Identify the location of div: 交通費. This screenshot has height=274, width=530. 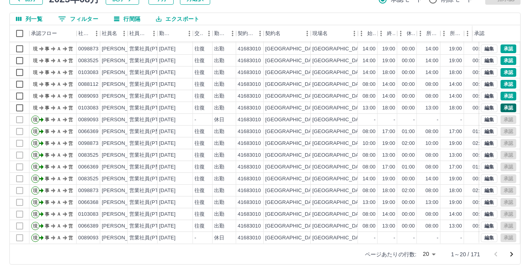
(199, 33).